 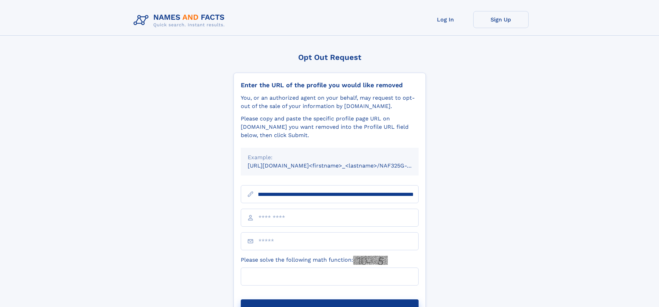 I want to click on div: Example:, so click(x=330, y=157).